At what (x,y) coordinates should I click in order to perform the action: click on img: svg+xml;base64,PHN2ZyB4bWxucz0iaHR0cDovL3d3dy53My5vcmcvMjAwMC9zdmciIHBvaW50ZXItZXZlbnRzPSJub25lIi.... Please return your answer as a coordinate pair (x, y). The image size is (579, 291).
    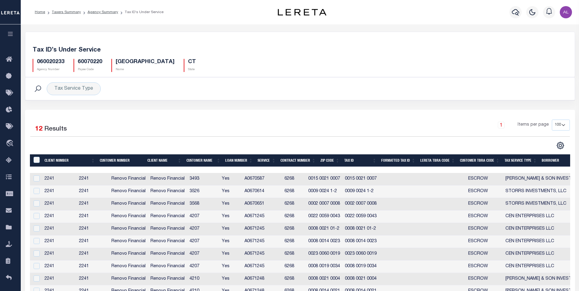
    Looking at the image, I should click on (566, 12).